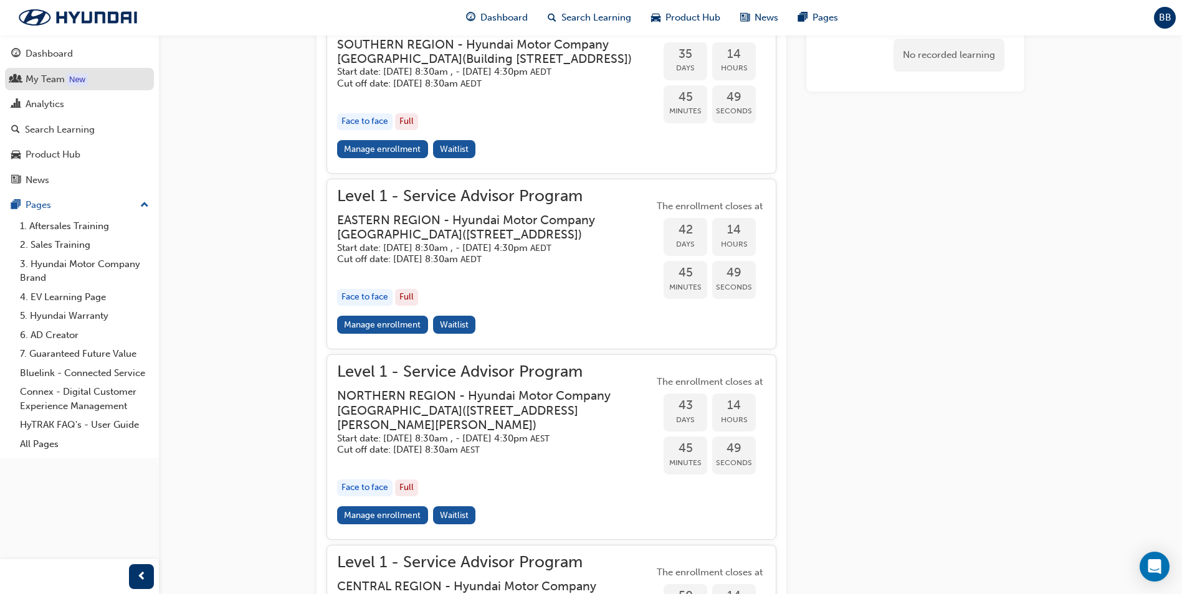  Describe the element at coordinates (16, 80) in the screenshot. I see `span: people-icon` at that location.